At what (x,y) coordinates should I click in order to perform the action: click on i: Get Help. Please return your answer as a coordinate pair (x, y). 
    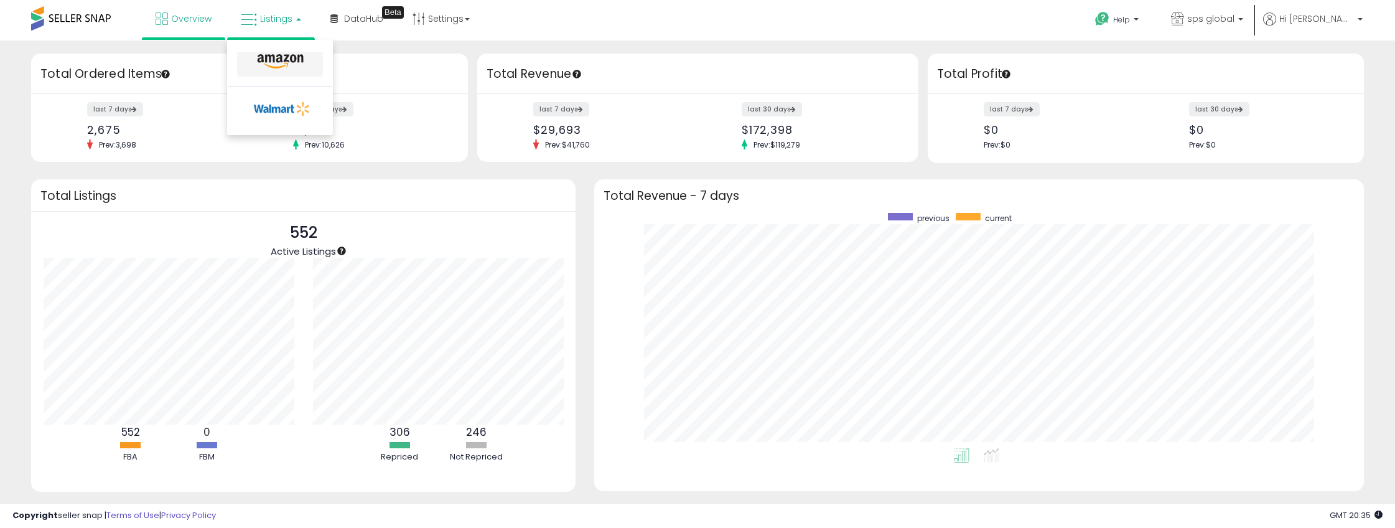
    Looking at the image, I should click on (1102, 19).